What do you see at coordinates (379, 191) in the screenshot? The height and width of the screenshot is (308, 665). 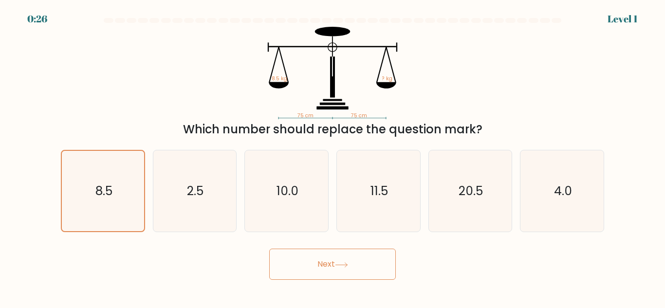 I see `text: 11.5` at bounding box center [379, 191].